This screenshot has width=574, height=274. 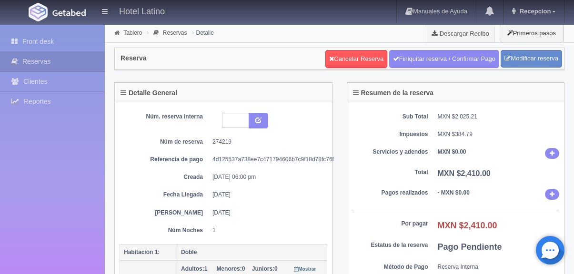 I want to click on th: Doble, so click(x=252, y=252).